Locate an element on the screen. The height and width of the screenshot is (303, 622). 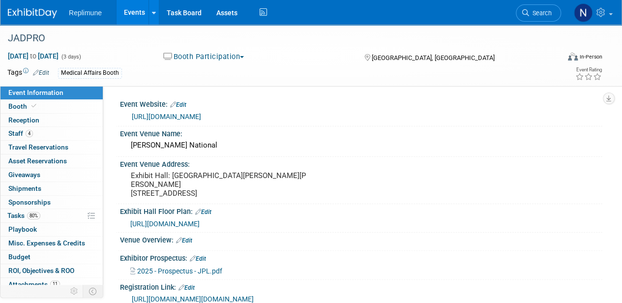
span: Travel Reservations is located at coordinates (38, 147).